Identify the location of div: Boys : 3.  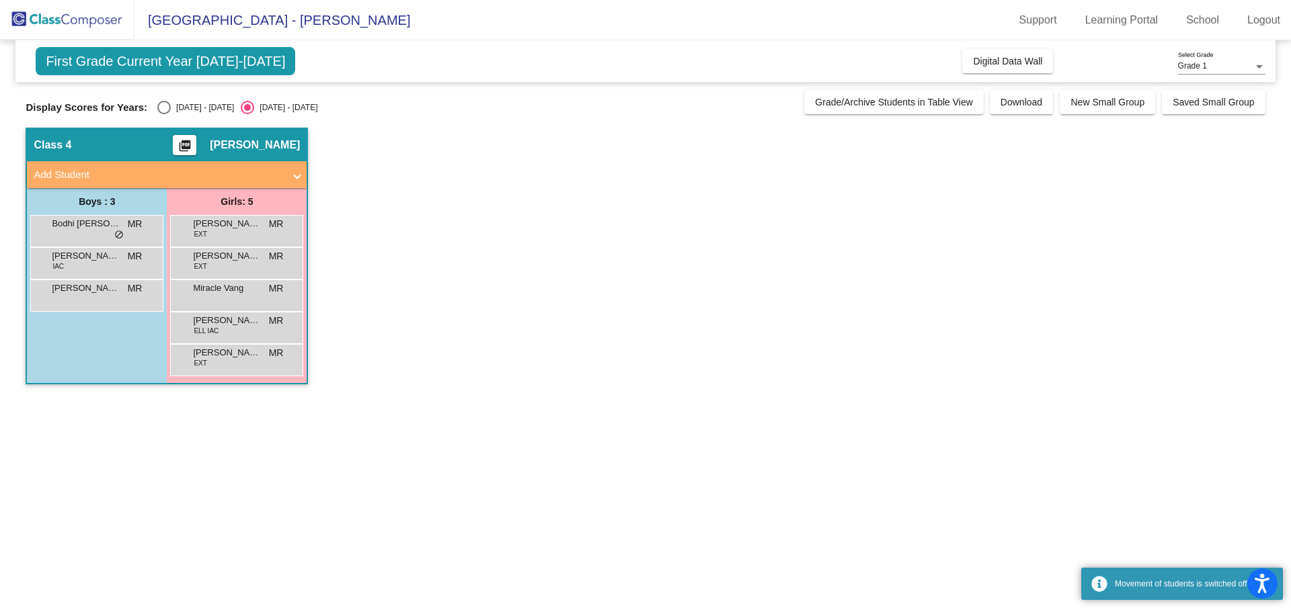
(97, 202).